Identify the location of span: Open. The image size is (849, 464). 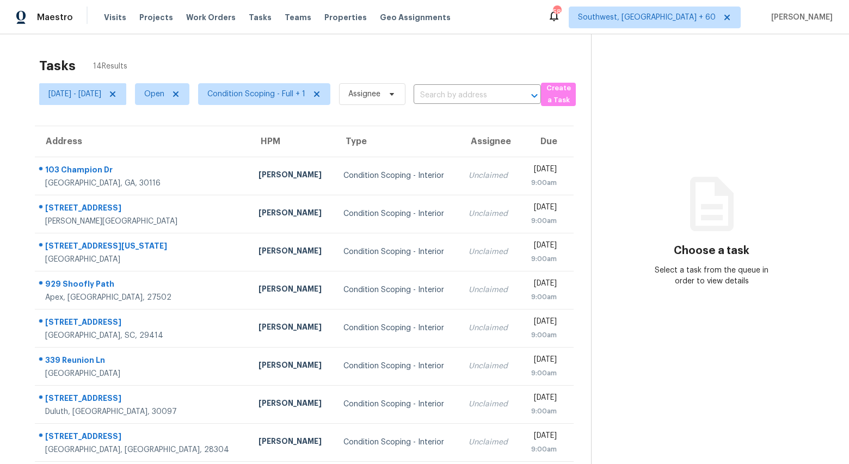
(154, 94).